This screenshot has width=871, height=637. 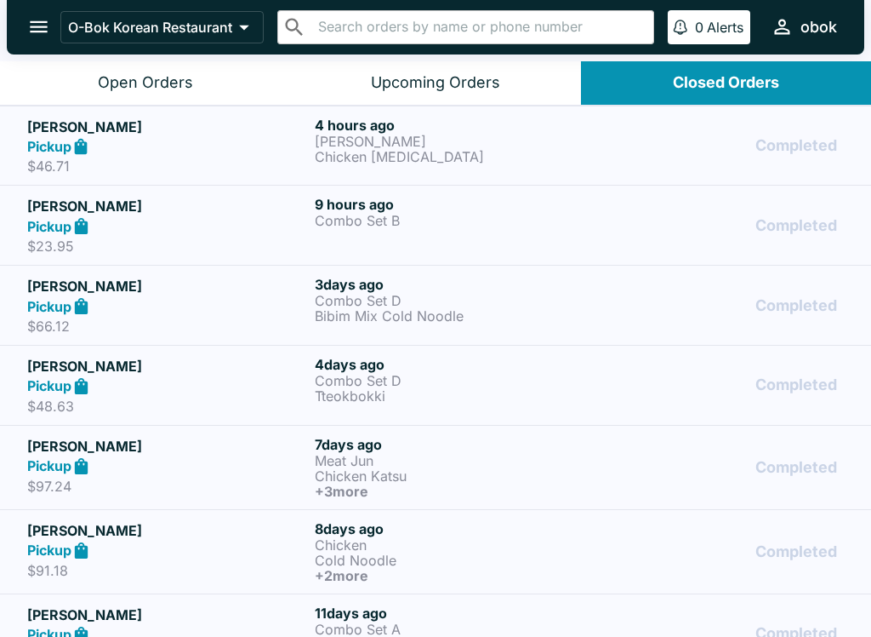 I want to click on p: $48.63, so click(x=168, y=406).